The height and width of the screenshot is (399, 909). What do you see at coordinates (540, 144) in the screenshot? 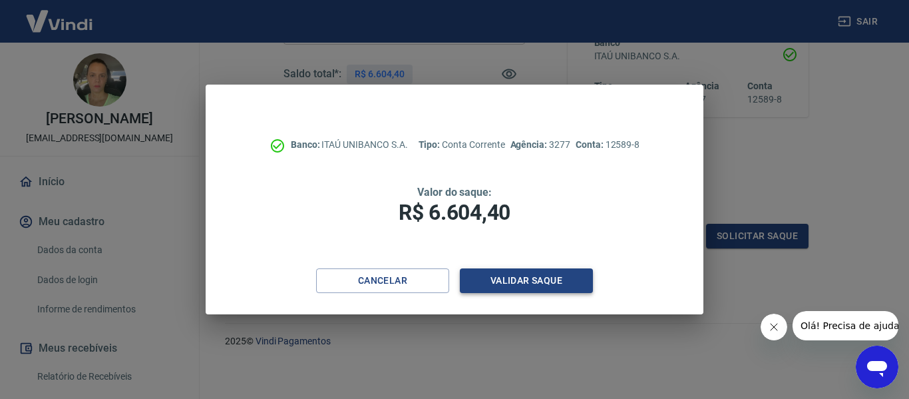
I see `p: 3277` at bounding box center [540, 144].